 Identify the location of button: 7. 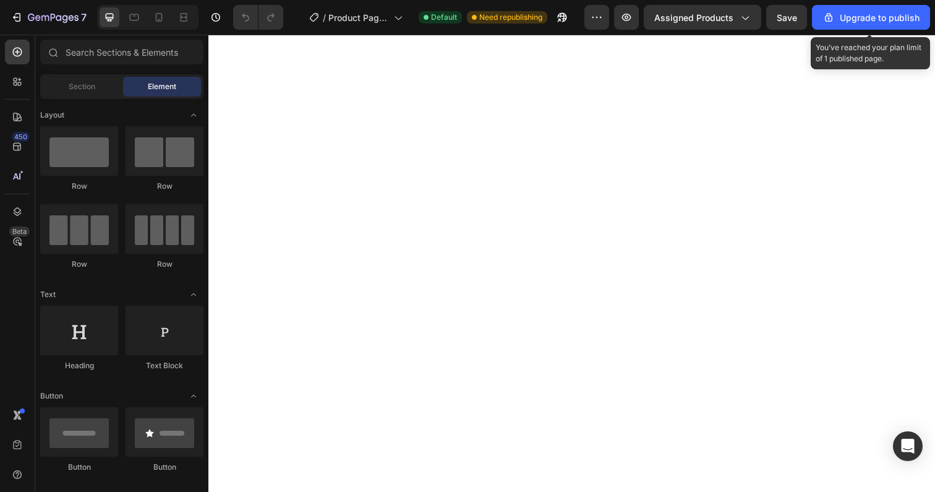
(48, 17).